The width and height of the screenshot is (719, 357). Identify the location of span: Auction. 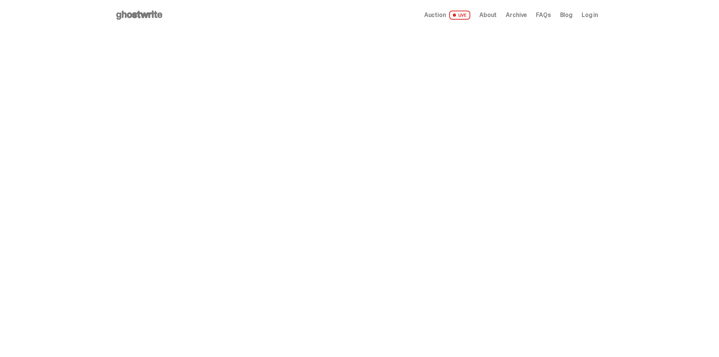
(435, 15).